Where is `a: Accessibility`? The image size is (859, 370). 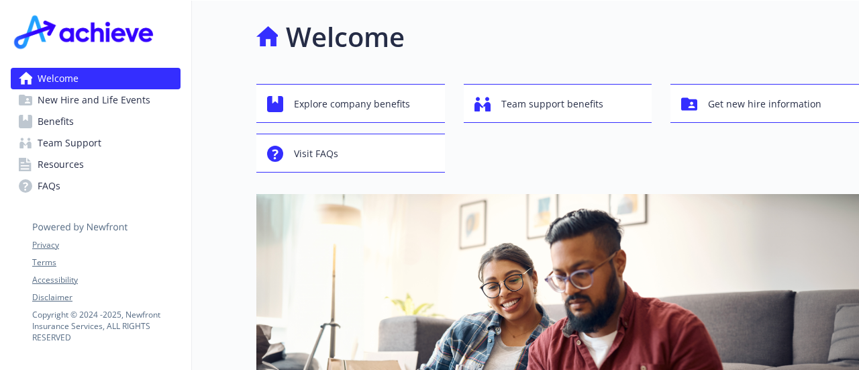
a: Accessibility is located at coordinates (106, 280).